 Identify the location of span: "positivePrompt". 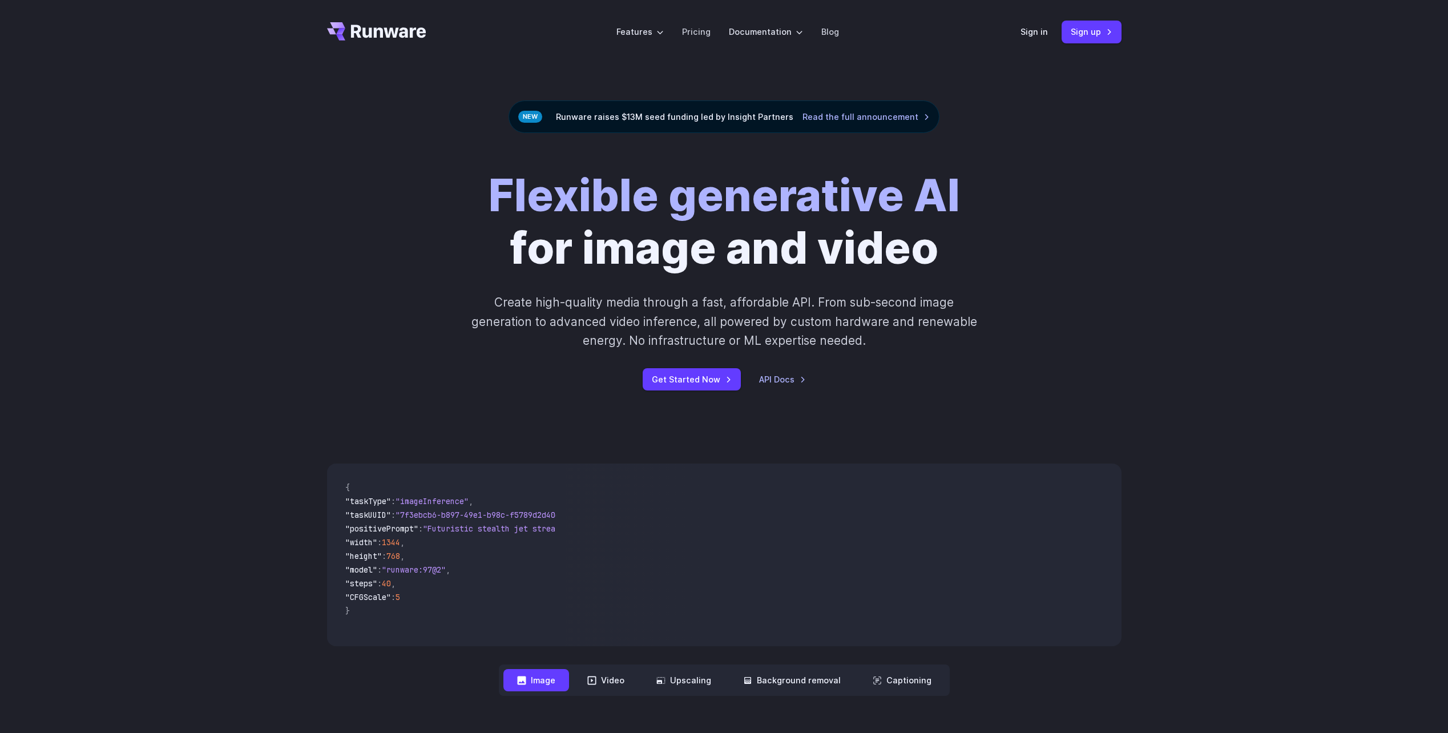
(382, 529).